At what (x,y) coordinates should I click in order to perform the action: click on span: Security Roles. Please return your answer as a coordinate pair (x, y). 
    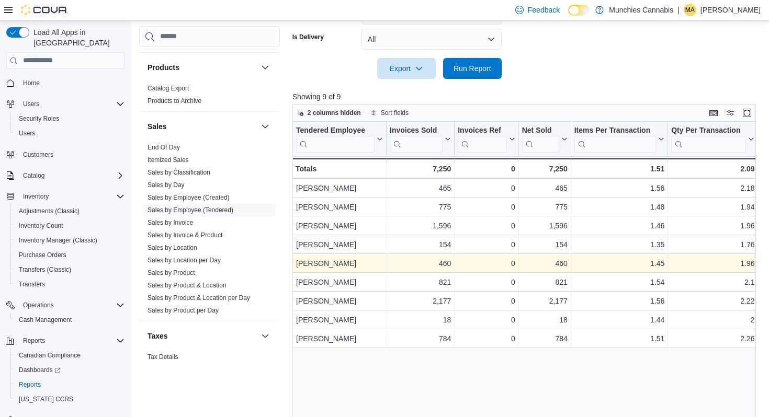
    Looking at the image, I should click on (70, 119).